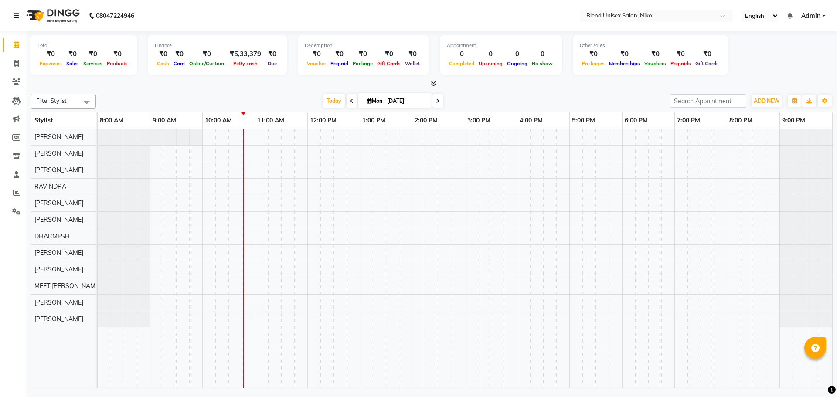 The width and height of the screenshot is (837, 397). What do you see at coordinates (339, 64) in the screenshot?
I see `span: Prepaid` at bounding box center [339, 64].